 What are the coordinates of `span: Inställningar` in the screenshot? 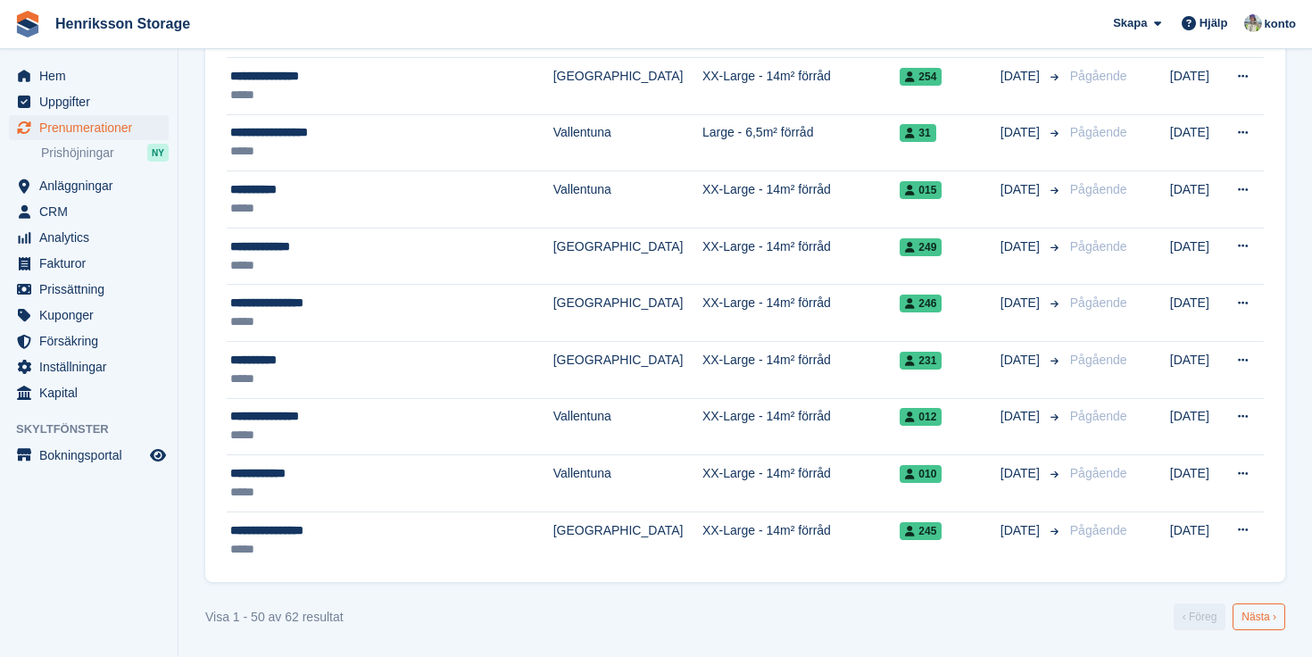 It's located at (93, 367).